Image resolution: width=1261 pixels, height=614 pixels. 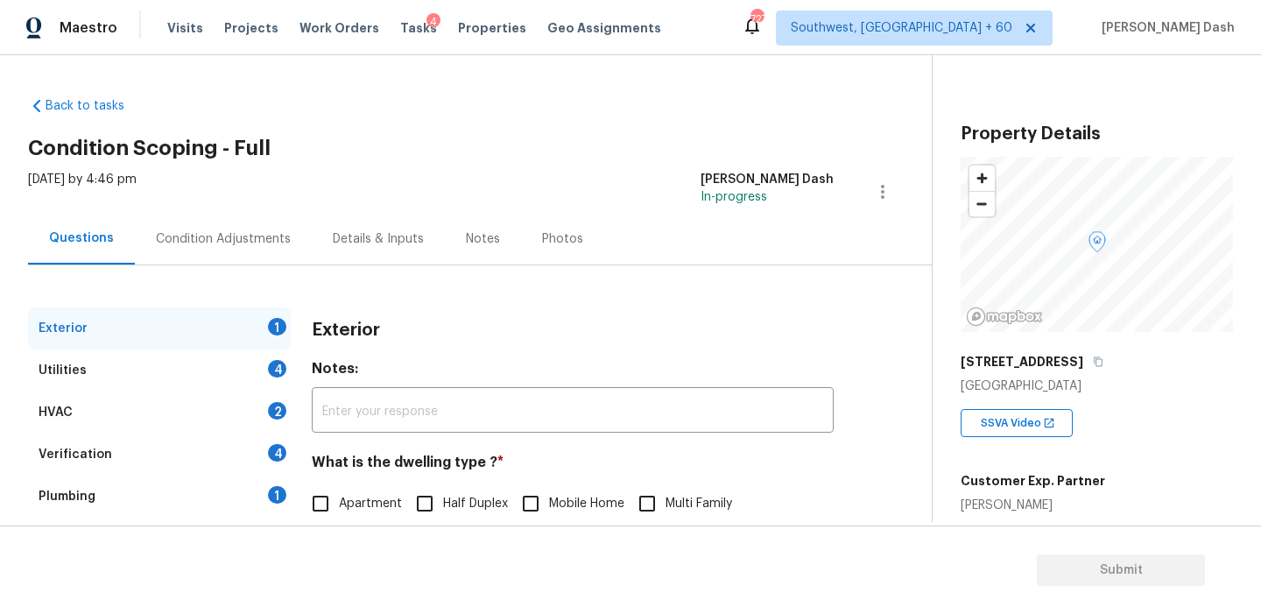 I want to click on div: Condition Adjustments, so click(x=223, y=239).